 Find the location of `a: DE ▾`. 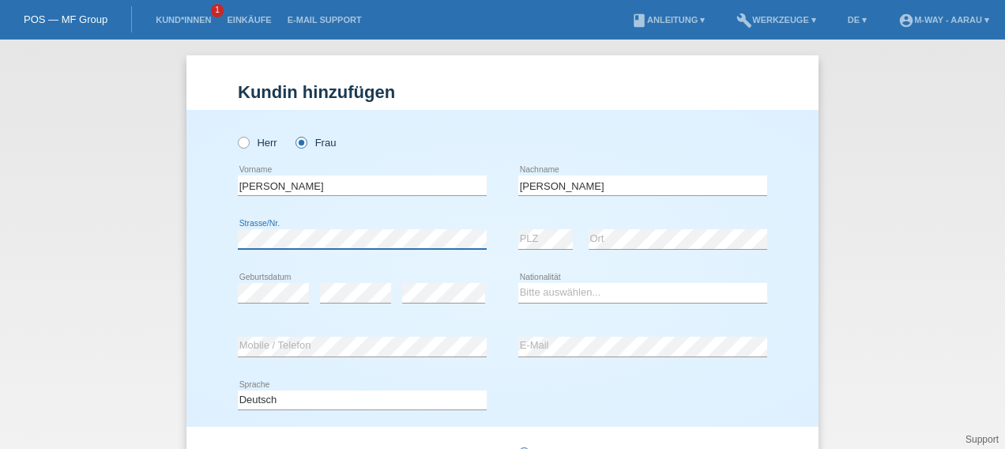

a: DE ▾ is located at coordinates (858, 20).